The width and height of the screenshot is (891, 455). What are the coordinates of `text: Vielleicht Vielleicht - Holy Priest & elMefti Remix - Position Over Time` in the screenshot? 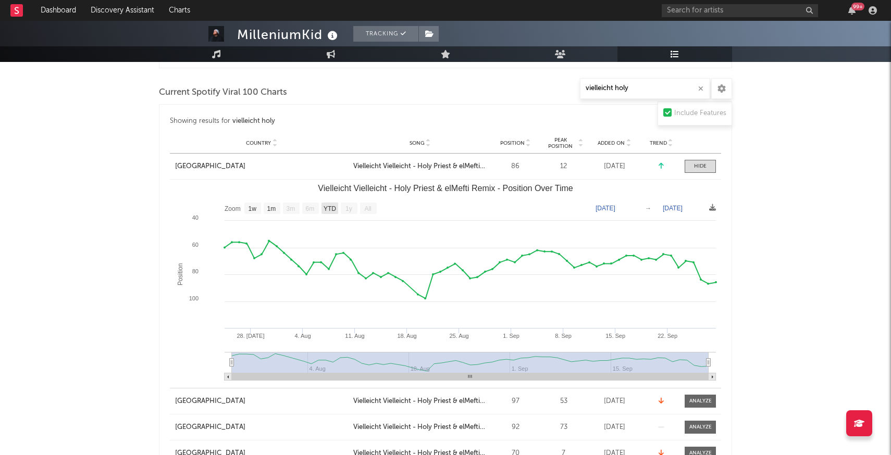 It's located at (445, 188).